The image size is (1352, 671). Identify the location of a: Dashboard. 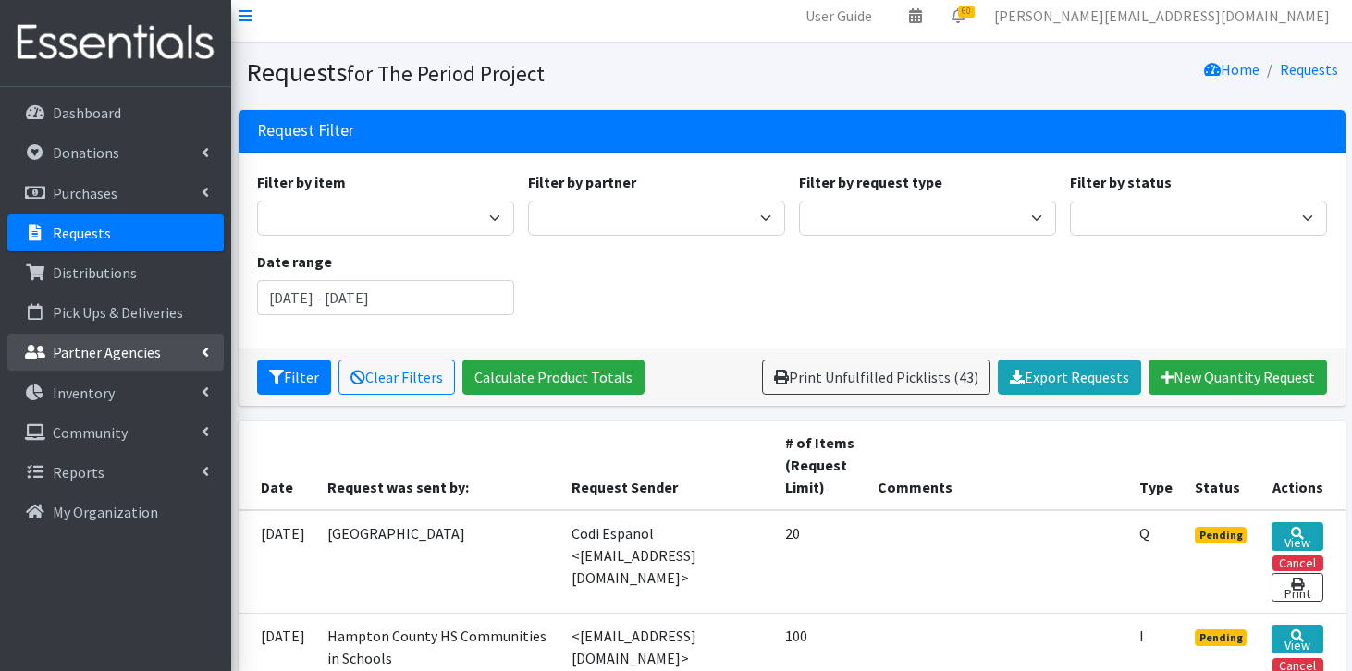
(116, 113).